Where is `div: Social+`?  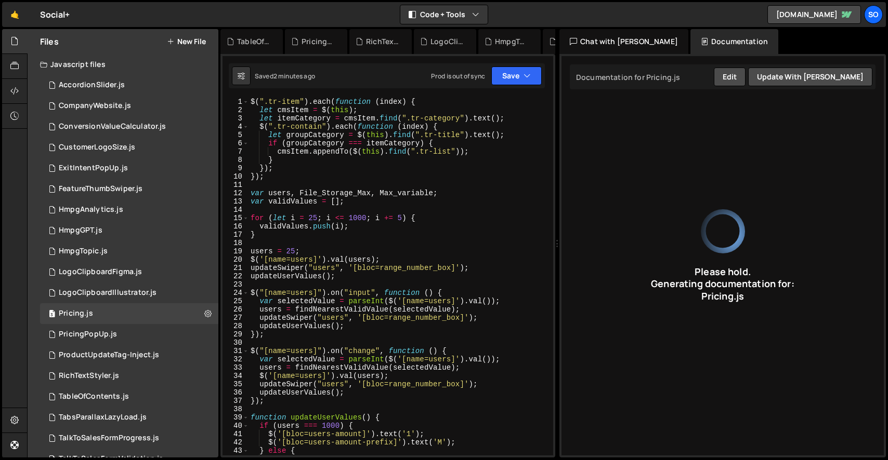
div: Social+ is located at coordinates (55, 15).